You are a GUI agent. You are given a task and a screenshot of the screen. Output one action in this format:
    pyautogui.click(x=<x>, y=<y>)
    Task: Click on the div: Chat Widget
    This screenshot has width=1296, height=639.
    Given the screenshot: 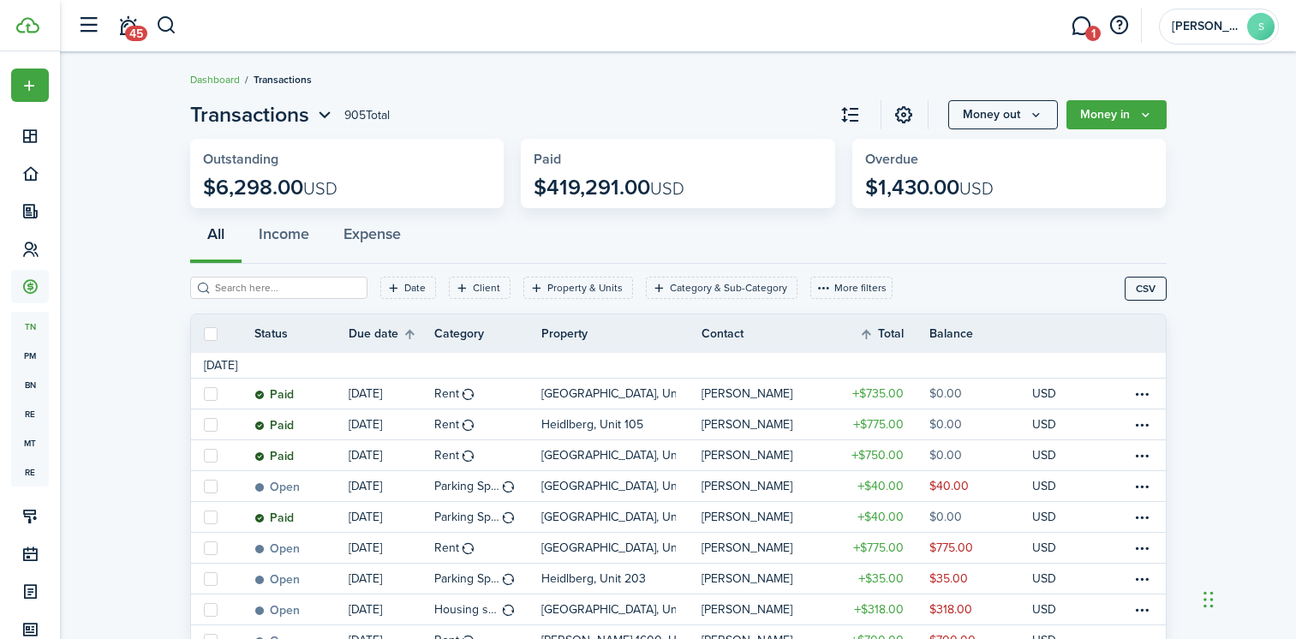 What is the action you would take?
    pyautogui.click(x=1241, y=598)
    